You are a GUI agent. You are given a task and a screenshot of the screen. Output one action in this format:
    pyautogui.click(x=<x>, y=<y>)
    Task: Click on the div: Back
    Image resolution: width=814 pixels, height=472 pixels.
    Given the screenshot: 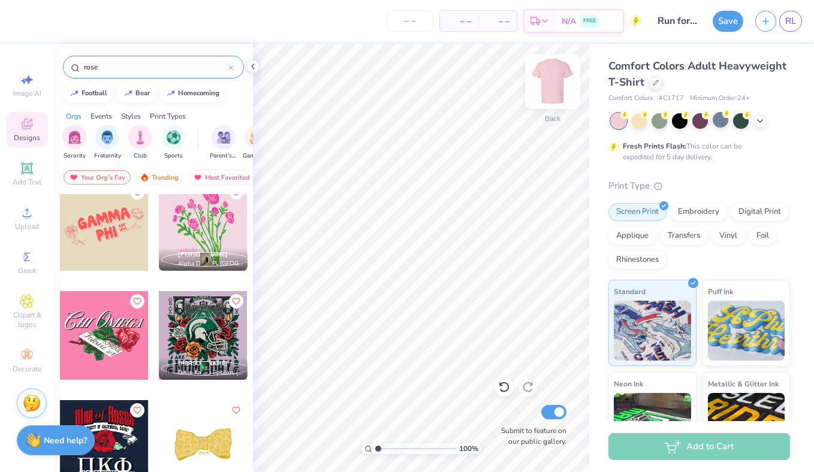 What is the action you would take?
    pyautogui.click(x=552, y=119)
    